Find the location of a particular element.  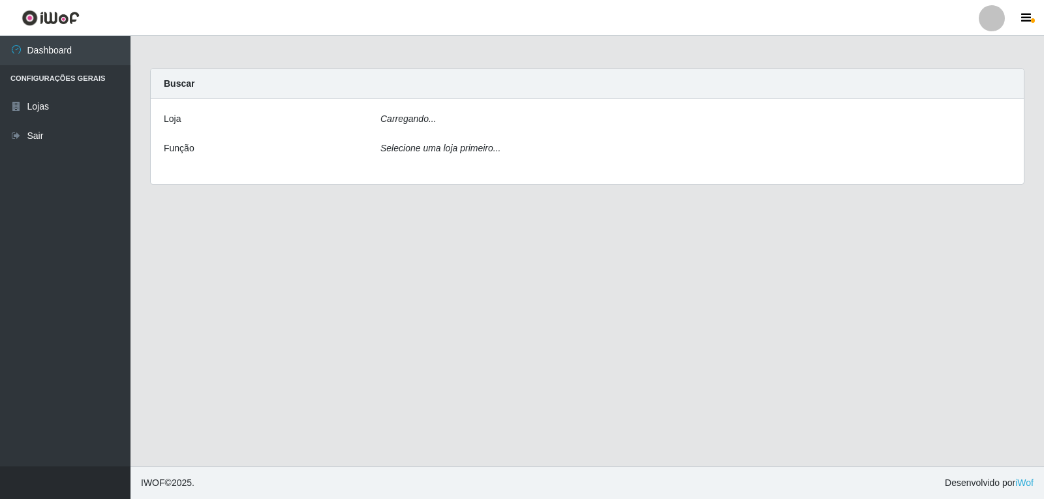

span: IWOF is located at coordinates (153, 483).